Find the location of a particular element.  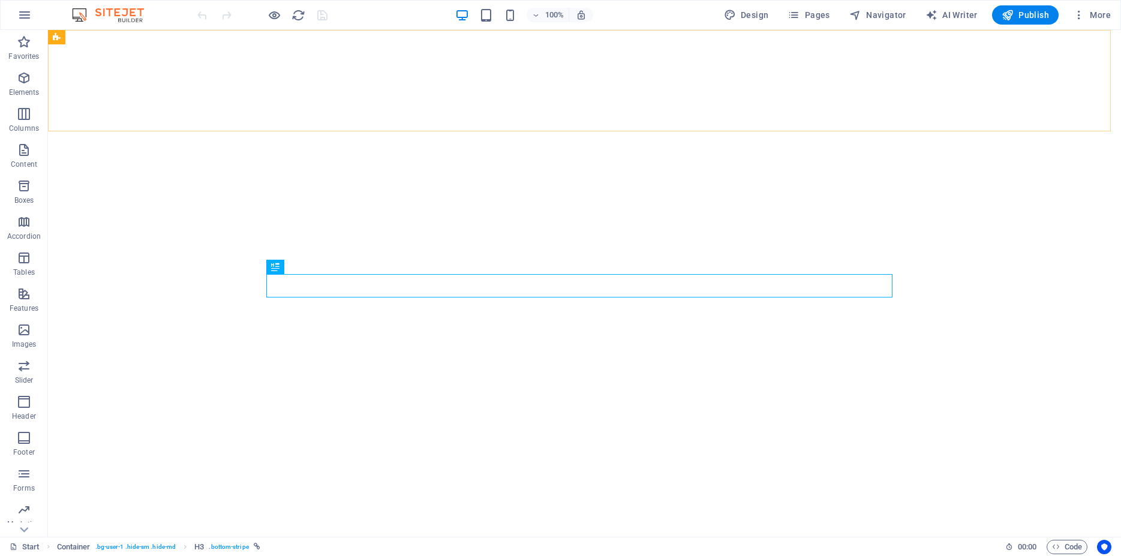

p: Header is located at coordinates (24, 416).